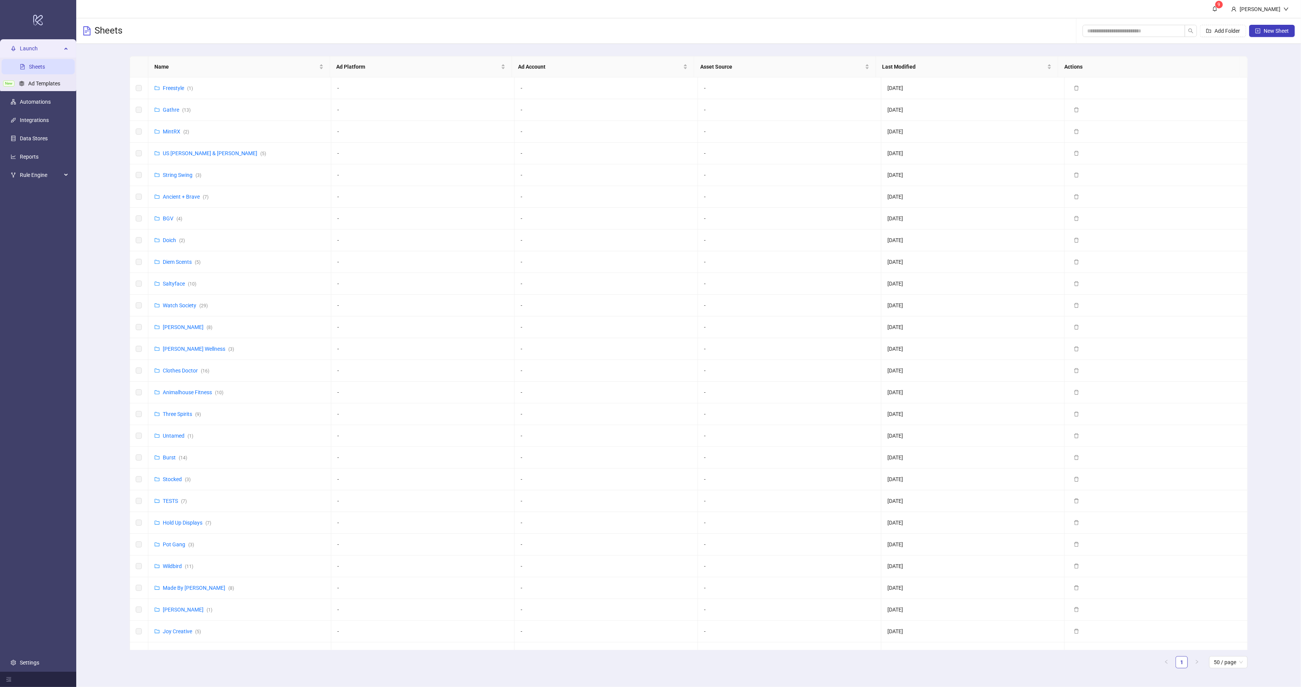 The width and height of the screenshot is (1301, 687). What do you see at coordinates (1228, 662) in the screenshot?
I see `span: 50 / page` at bounding box center [1228, 662].